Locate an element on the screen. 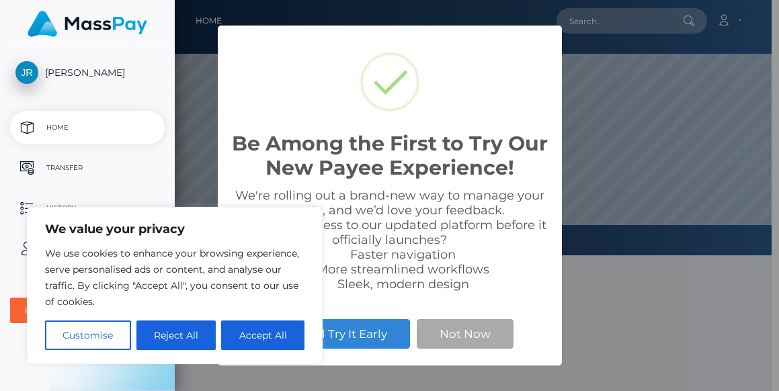 The height and width of the screenshot is (391, 779). h2: Be Among the First to Try Our New Payee Experience! is located at coordinates (390, 156).